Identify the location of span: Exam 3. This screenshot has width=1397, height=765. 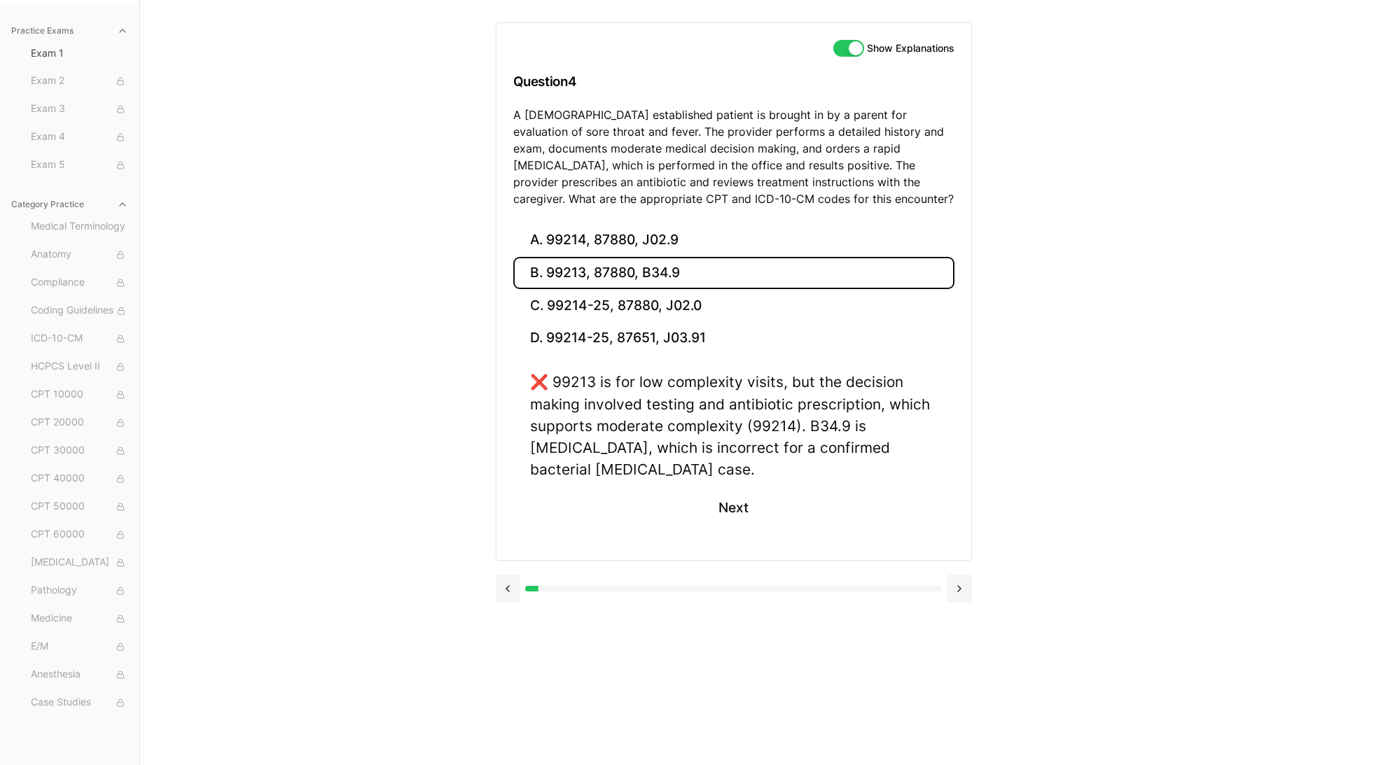
(79, 109).